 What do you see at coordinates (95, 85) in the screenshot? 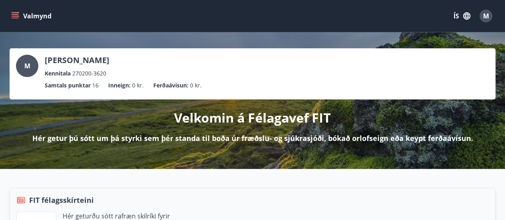
I see `span: 16` at bounding box center [95, 85].